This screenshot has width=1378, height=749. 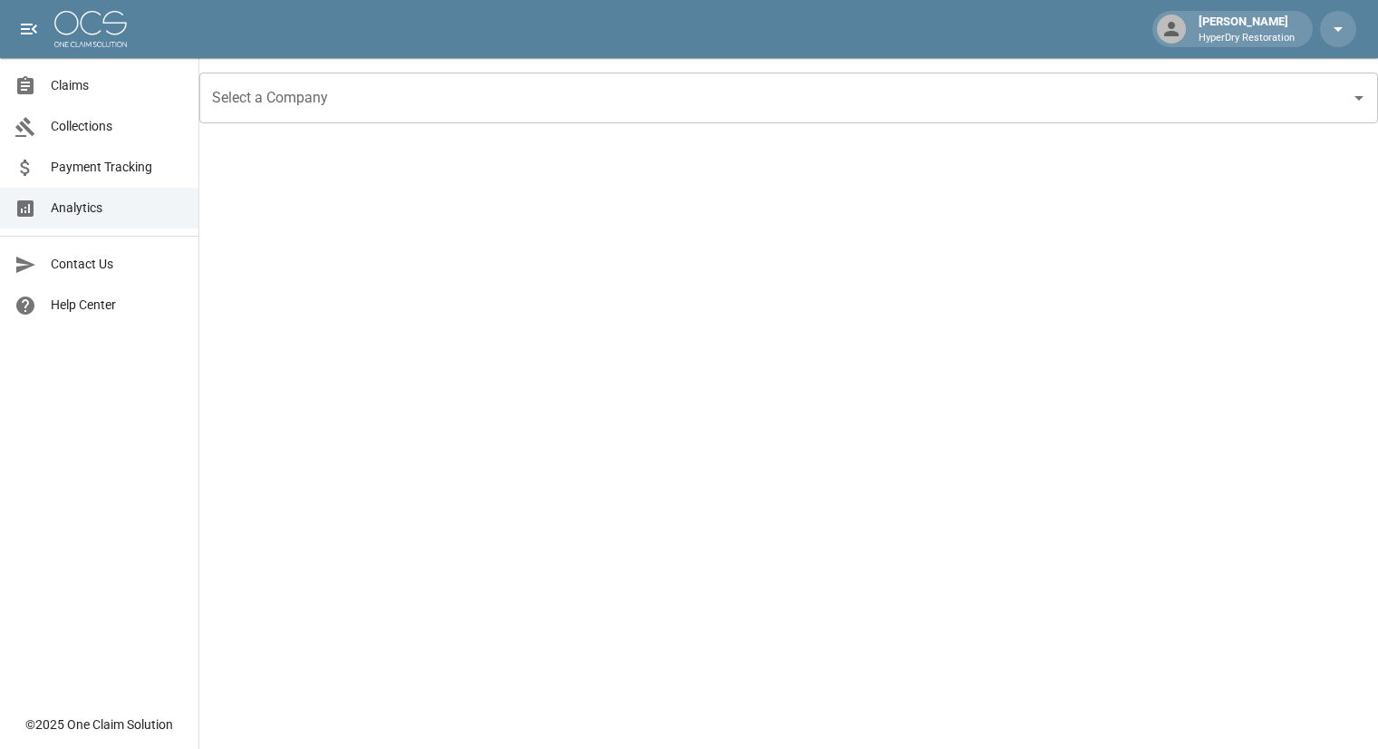 What do you see at coordinates (117, 208) in the screenshot?
I see `span: Analytics` at bounding box center [117, 208].